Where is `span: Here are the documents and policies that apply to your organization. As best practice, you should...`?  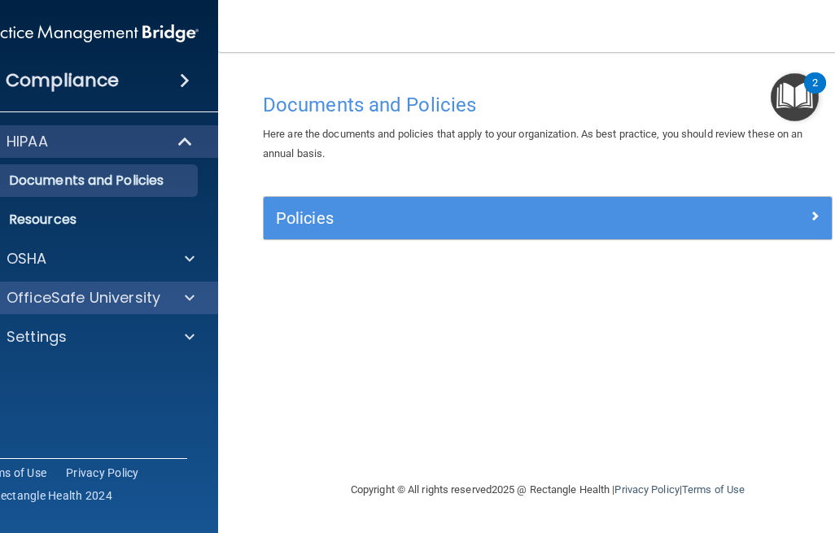
span: Here are the documents and policies that apply to your organization. As best practice, you should... is located at coordinates (533, 143).